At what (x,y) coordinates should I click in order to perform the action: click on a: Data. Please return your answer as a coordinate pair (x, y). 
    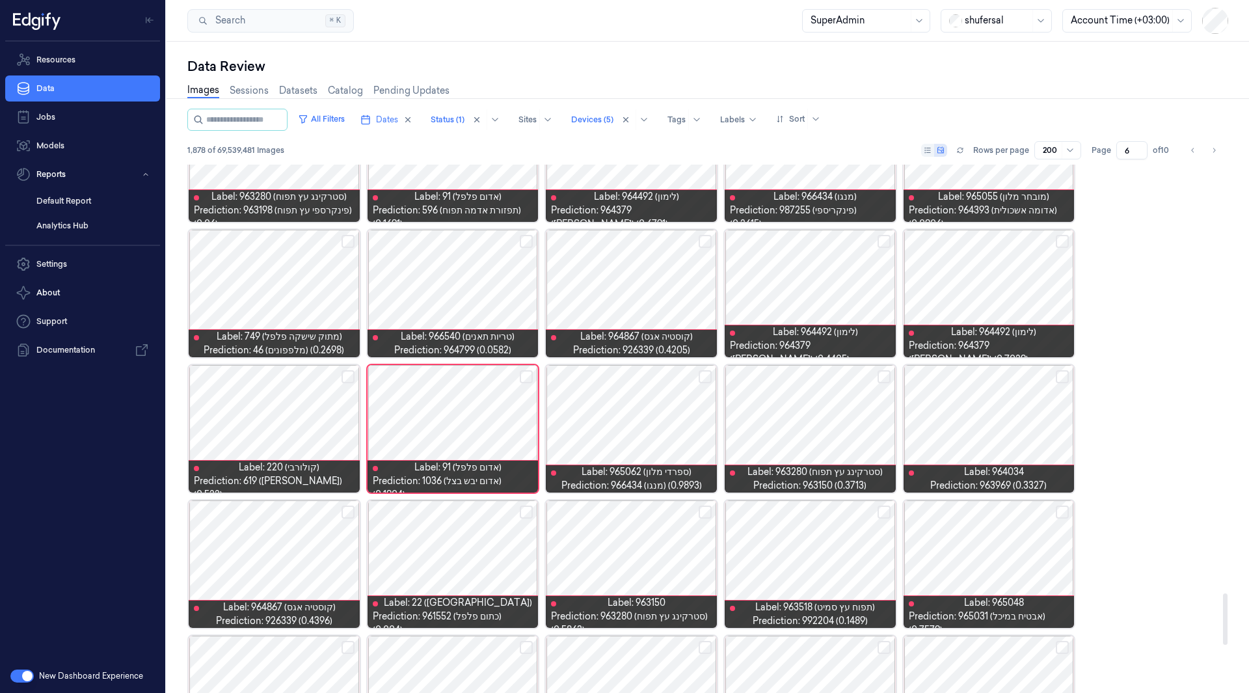
    Looking at the image, I should click on (83, 88).